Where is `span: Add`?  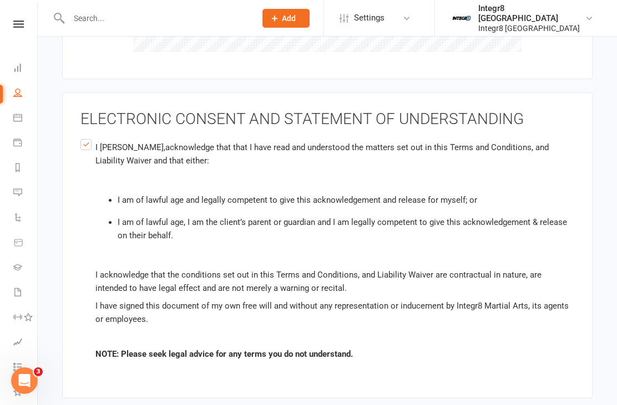 span: Add is located at coordinates (288, 18).